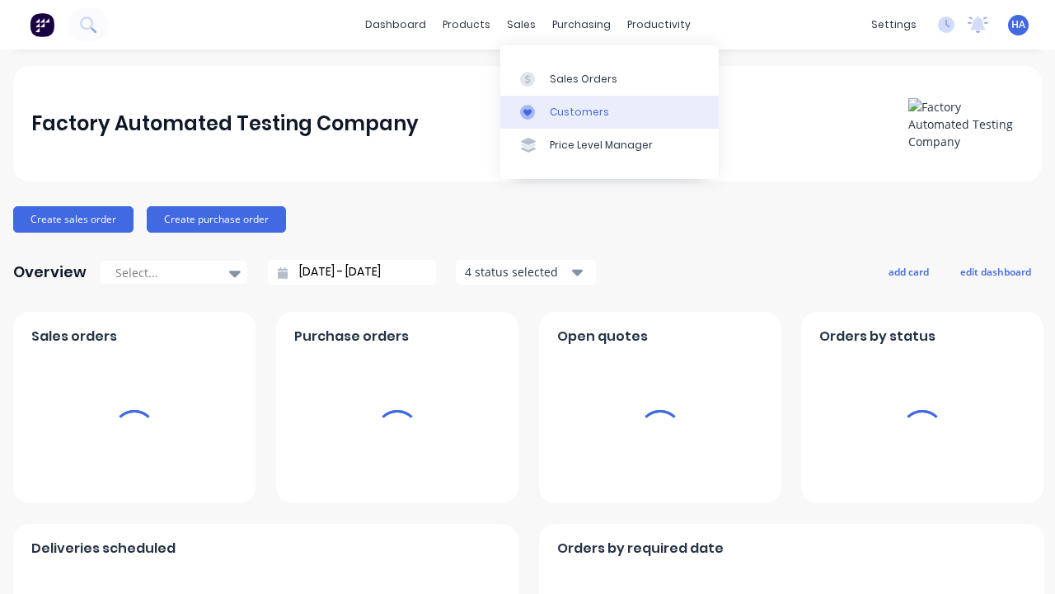 The width and height of the screenshot is (1055, 594). I want to click on span: Deliveries scheduled, so click(103, 548).